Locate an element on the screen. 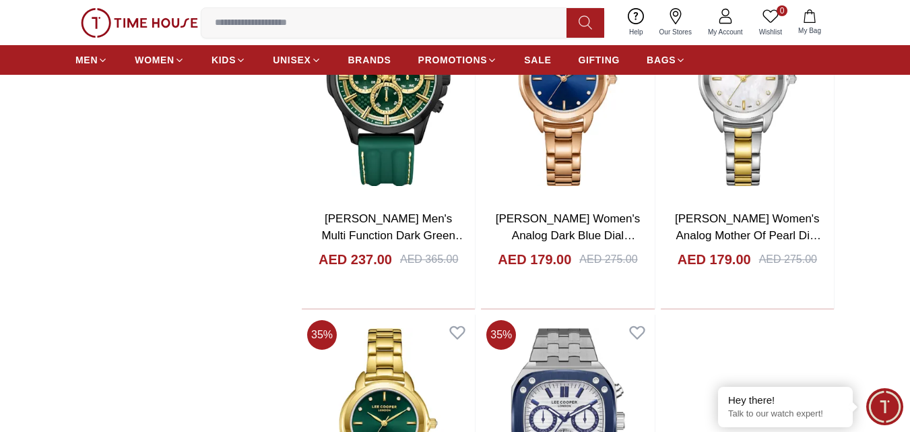 Image resolution: width=910 pixels, height=432 pixels. span: MEN is located at coordinates (86, 60).